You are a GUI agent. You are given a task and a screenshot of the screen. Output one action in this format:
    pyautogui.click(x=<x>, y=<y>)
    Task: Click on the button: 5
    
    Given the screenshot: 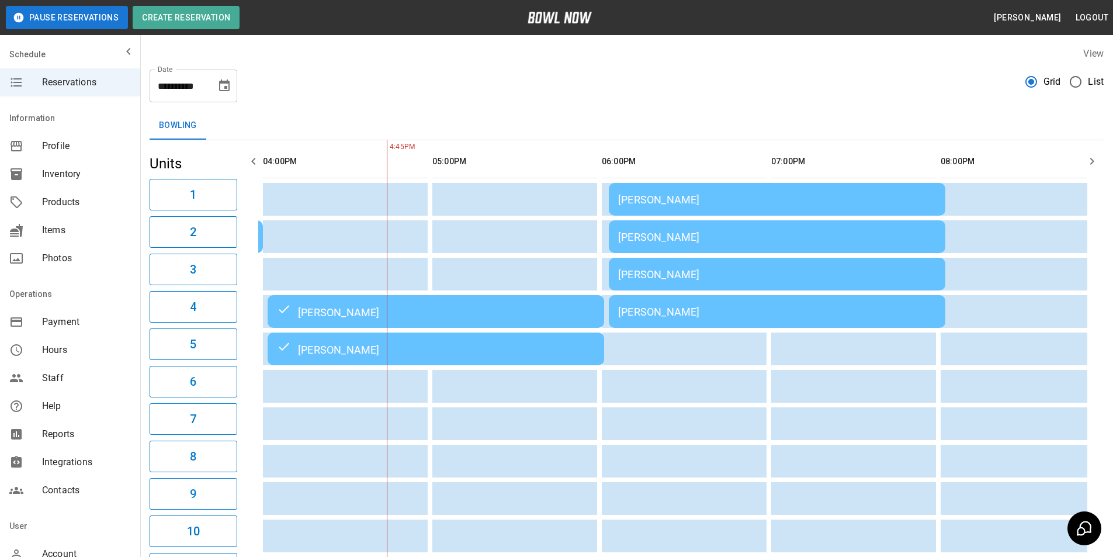 What is the action you would take?
    pyautogui.click(x=193, y=344)
    